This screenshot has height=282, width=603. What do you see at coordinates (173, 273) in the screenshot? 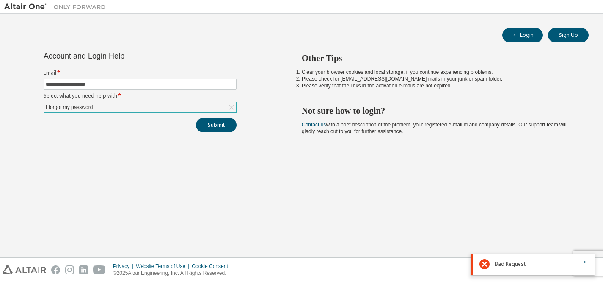
I see `p: © 2025 Altair Engineering, Inc. All Rights Reserved.` at bounding box center [173, 273].